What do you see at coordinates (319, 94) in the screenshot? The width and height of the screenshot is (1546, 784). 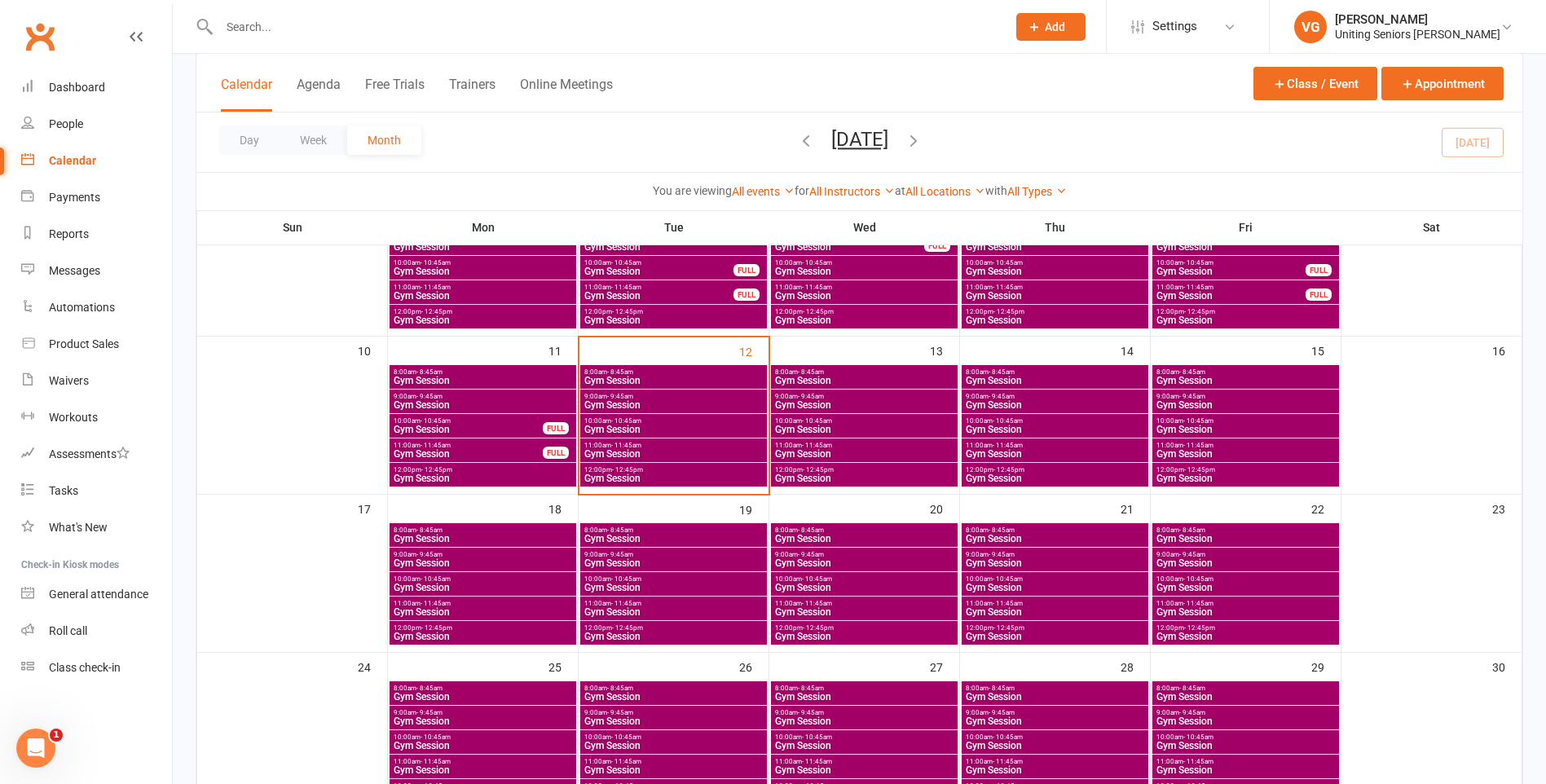 I see `button: Agenda` at bounding box center [319, 94].